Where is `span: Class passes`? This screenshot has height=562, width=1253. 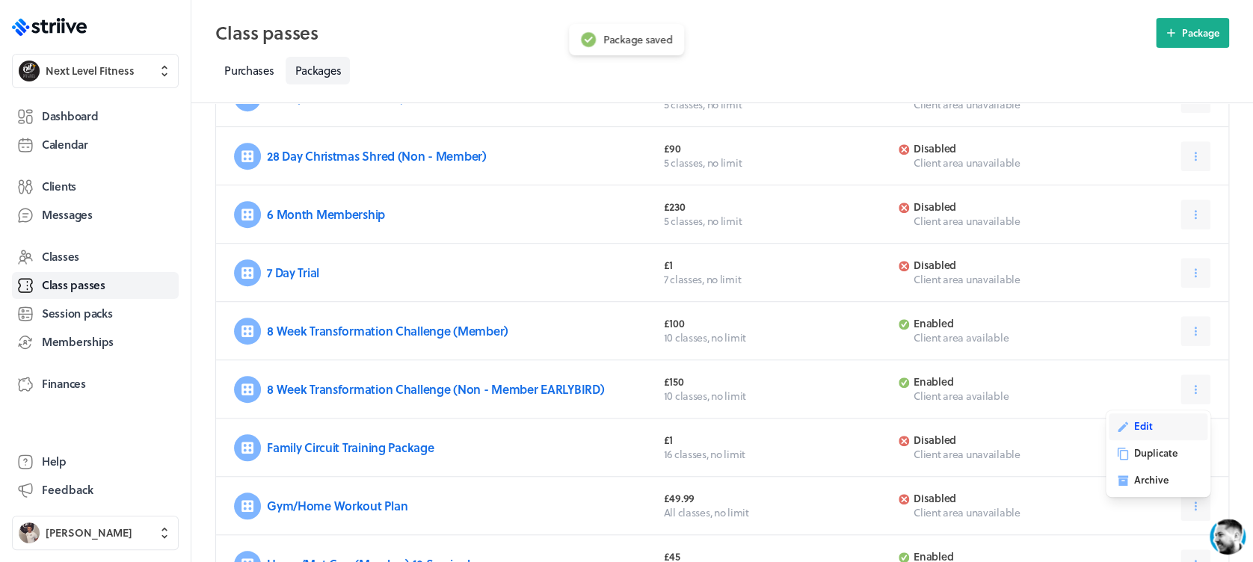 span: Class passes is located at coordinates (73, 285).